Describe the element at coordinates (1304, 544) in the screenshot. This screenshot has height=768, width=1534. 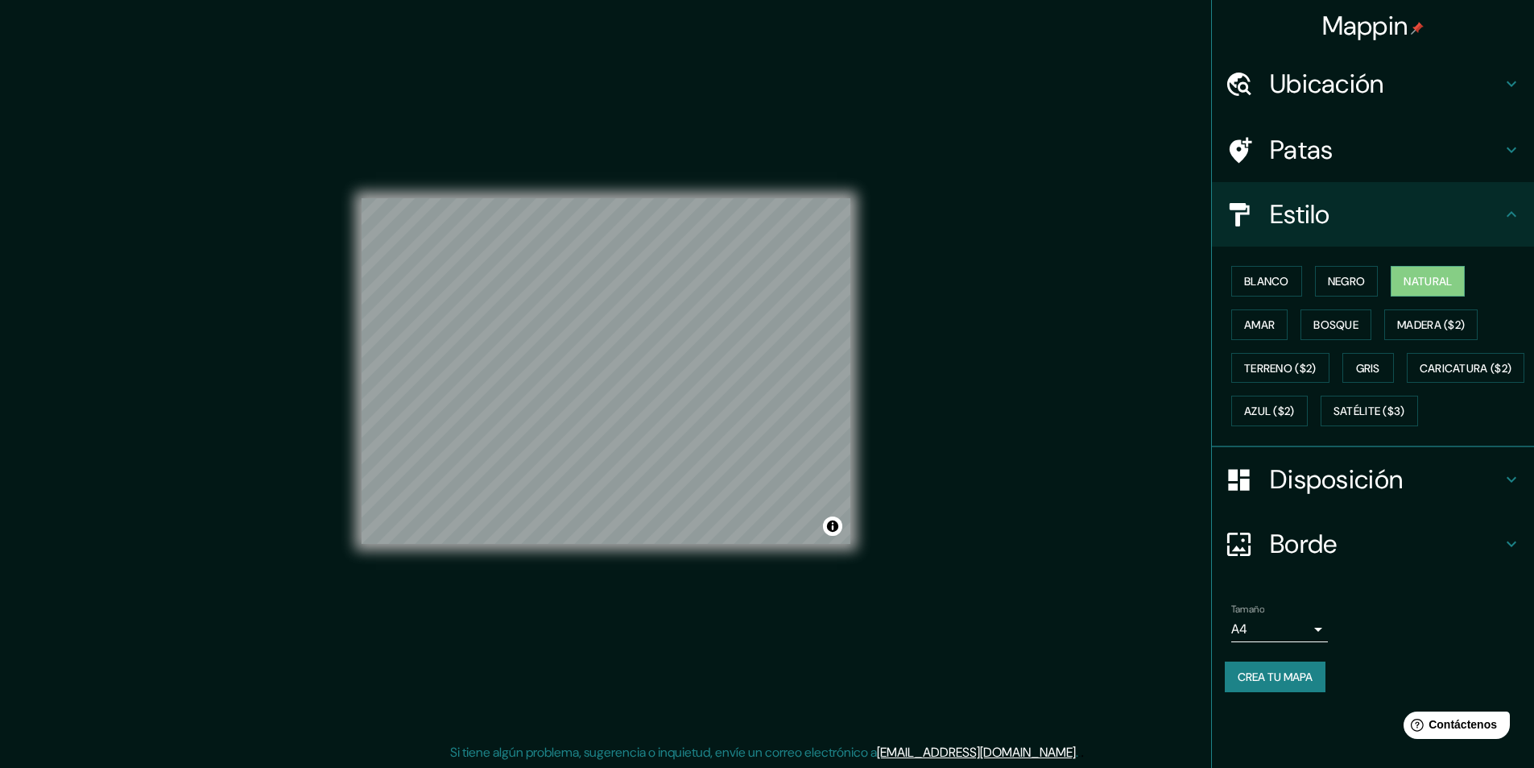
I see `font: Borde` at that location.